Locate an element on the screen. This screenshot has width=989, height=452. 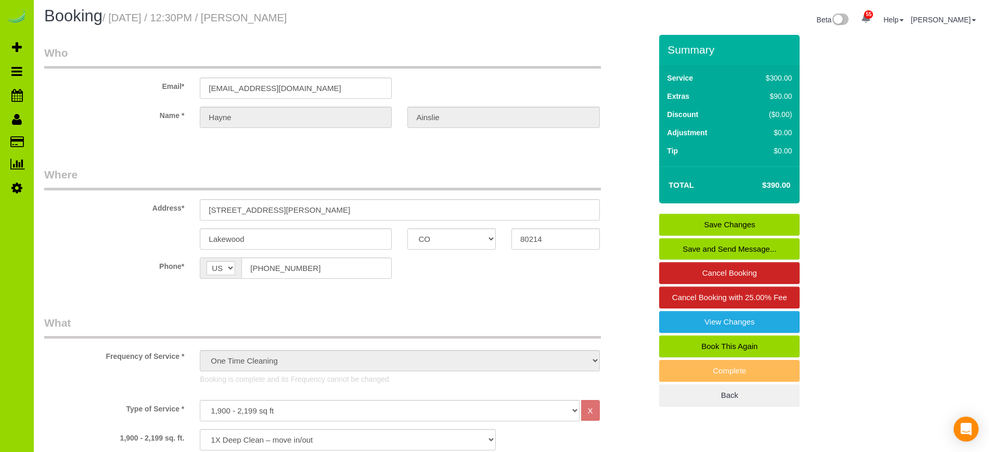
input: City* is located at coordinates (296, 239).